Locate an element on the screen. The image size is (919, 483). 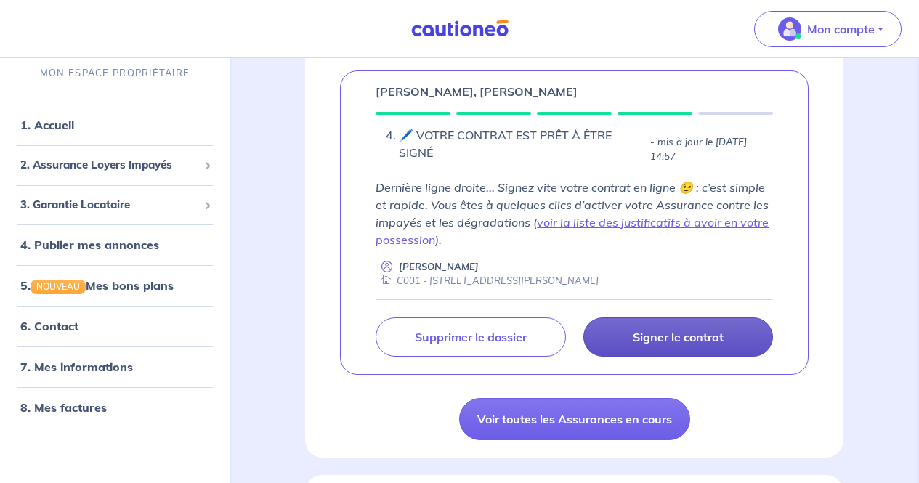
p: Supprimer le dossier is located at coordinates (471, 337).